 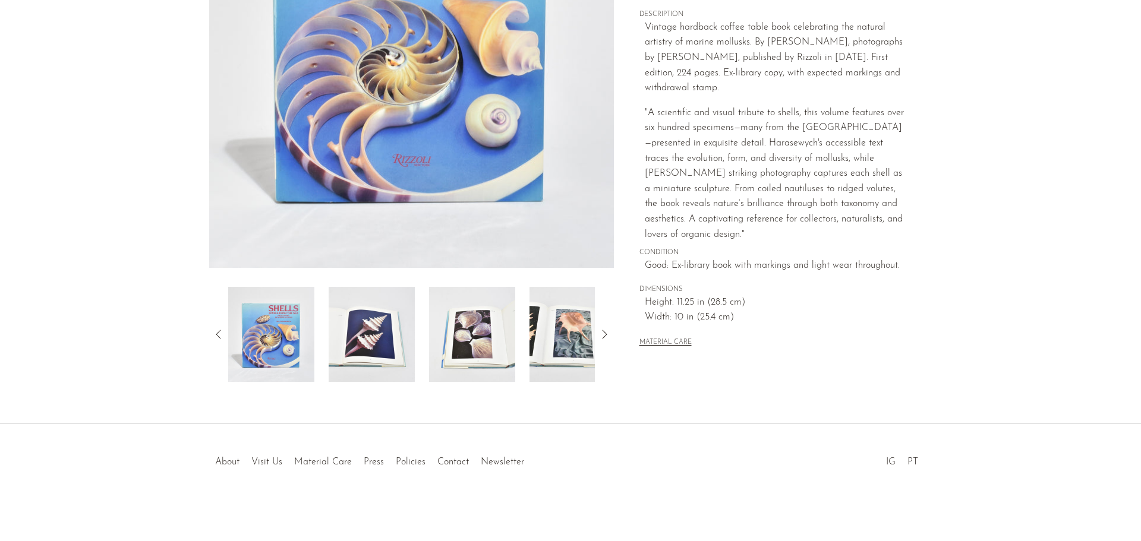 What do you see at coordinates (374, 462) in the screenshot?
I see `a: Press` at bounding box center [374, 462].